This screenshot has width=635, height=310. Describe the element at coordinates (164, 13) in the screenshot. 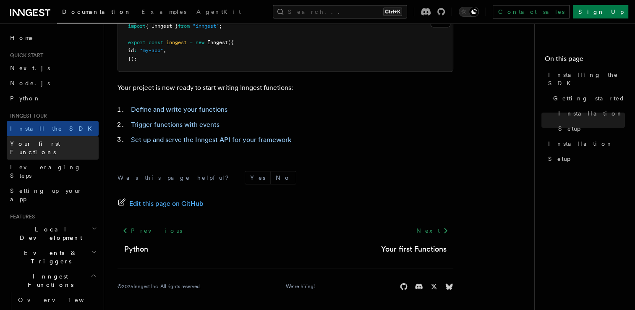

I see `a: Examples` at that location.